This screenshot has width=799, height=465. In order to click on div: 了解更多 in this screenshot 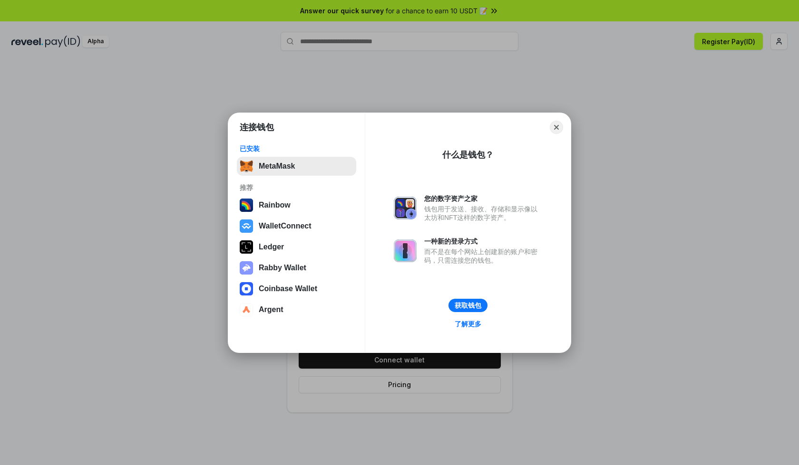, I will do `click(468, 324)`.